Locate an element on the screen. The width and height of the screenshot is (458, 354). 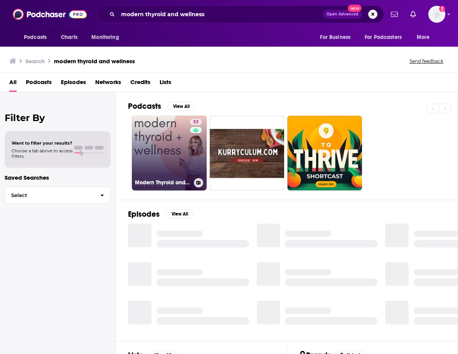
a: 53Modern Thyroid and Wellness is located at coordinates (169, 153).